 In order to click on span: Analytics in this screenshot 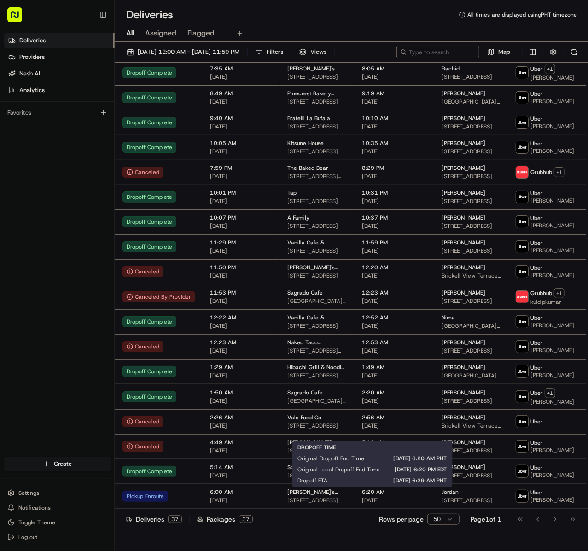, I will do `click(32, 90)`.